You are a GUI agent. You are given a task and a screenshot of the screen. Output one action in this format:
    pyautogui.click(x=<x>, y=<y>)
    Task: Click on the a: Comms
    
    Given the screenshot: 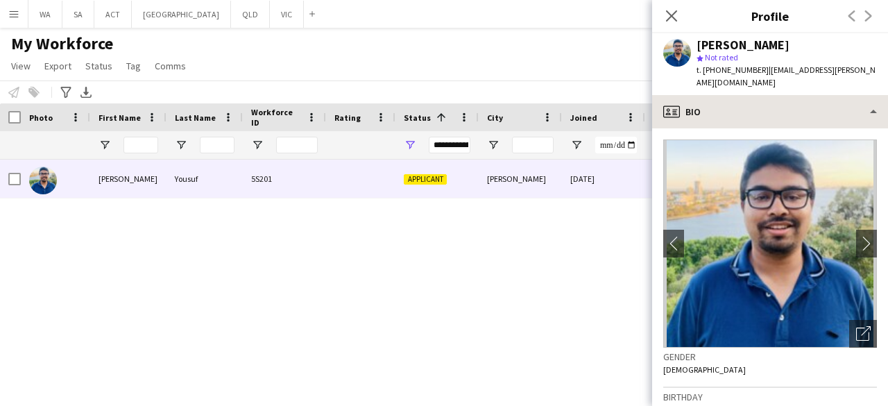 What is the action you would take?
    pyautogui.click(x=170, y=66)
    